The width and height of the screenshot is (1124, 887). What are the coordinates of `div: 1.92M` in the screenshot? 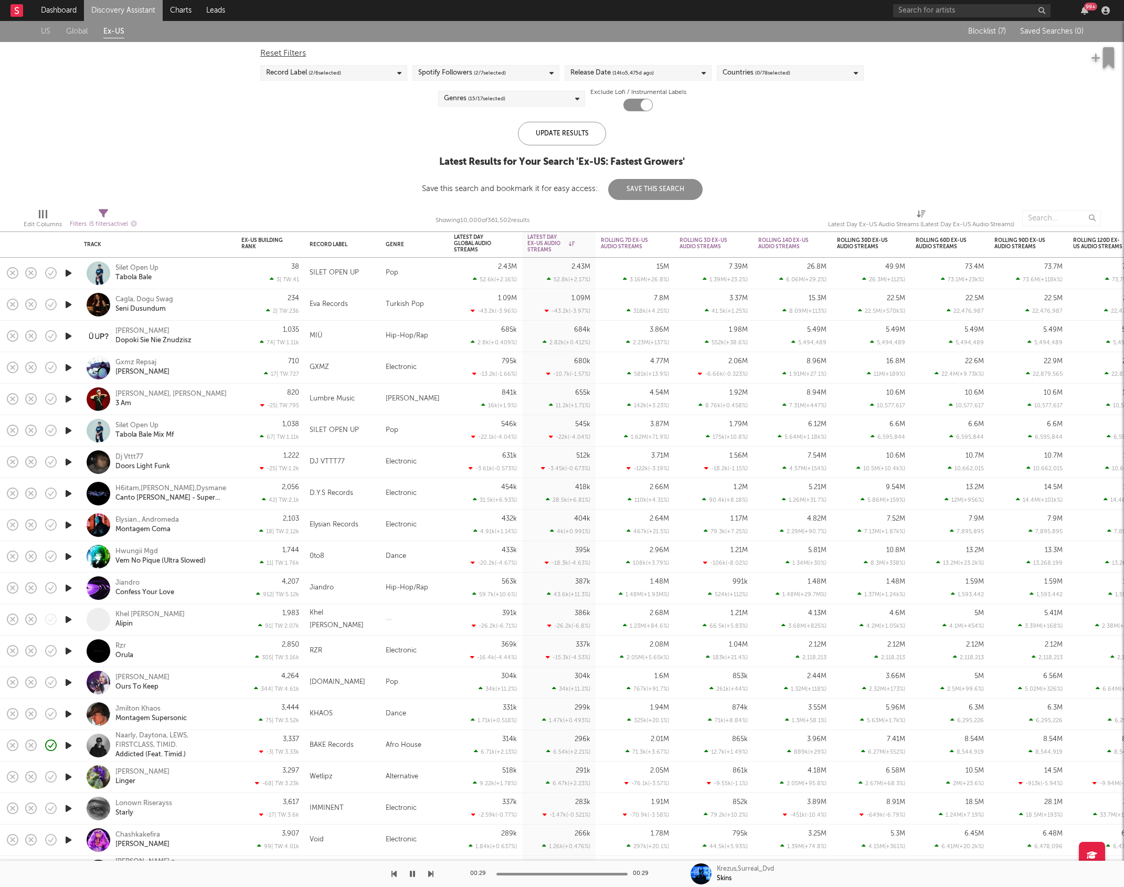 It's located at (738, 393).